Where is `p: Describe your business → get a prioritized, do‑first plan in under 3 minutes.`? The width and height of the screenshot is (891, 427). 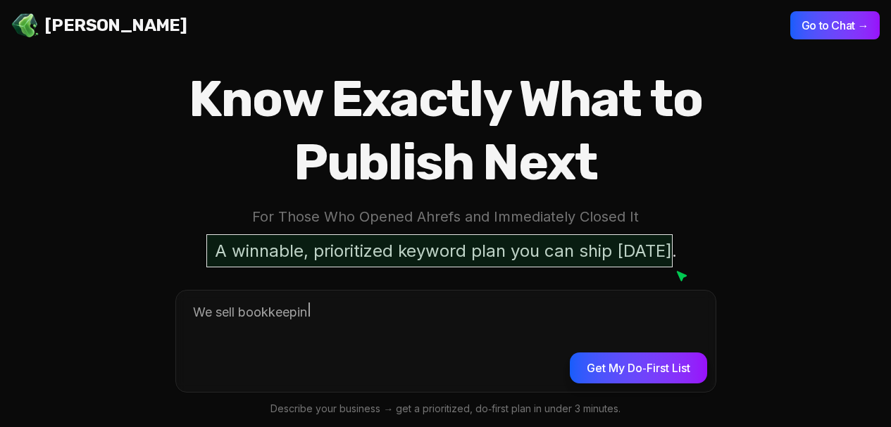 p: Describe your business → get a prioritized, do‑first plan in under 3 minutes. is located at coordinates (446, 409).